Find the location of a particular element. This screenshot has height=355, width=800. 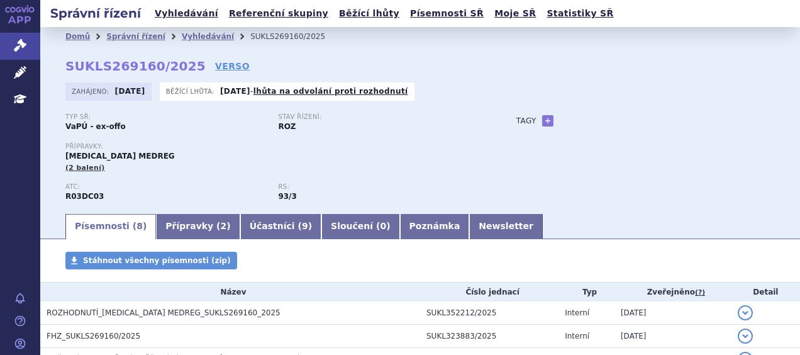

th: Název is located at coordinates (230, 292).